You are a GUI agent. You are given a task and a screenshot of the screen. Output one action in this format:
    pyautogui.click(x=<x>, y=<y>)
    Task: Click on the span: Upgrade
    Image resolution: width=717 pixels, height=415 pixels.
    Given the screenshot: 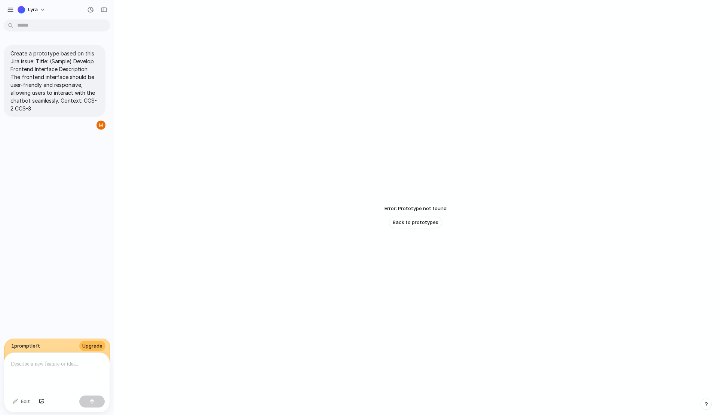 What is the action you would take?
    pyautogui.click(x=92, y=346)
    